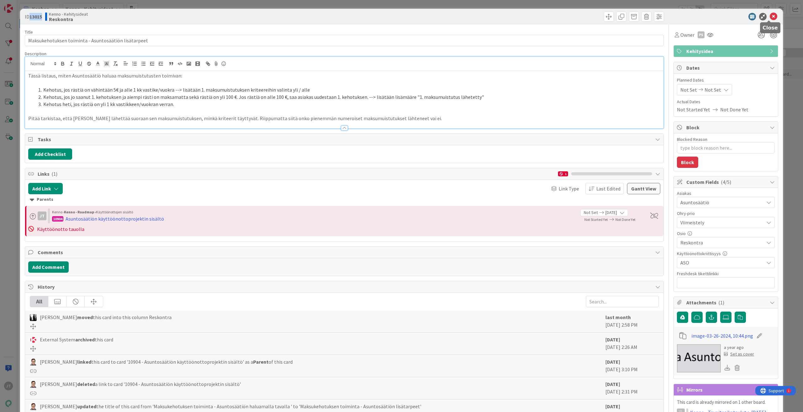 Image resolution: width=803 pixels, height=412 pixels. What do you see at coordinates (726, 402) in the screenshot?
I see `p: This card is already mirrored on 1 other board.` at bounding box center [726, 402].